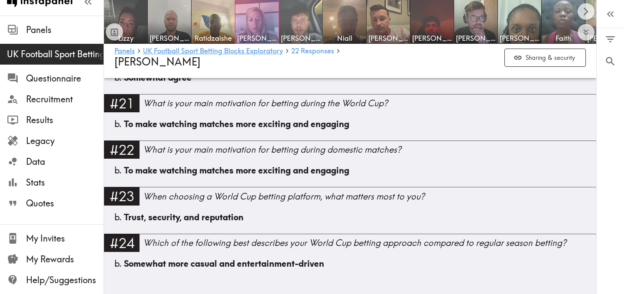 The image size is (624, 294). Describe the element at coordinates (65, 162) in the screenshot. I see `span: Data` at that location.